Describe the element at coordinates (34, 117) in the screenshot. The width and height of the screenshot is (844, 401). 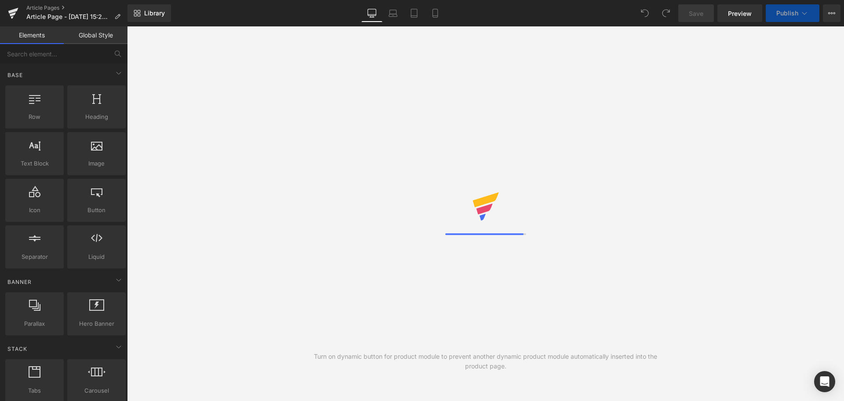
I see `span: Row` at that location.